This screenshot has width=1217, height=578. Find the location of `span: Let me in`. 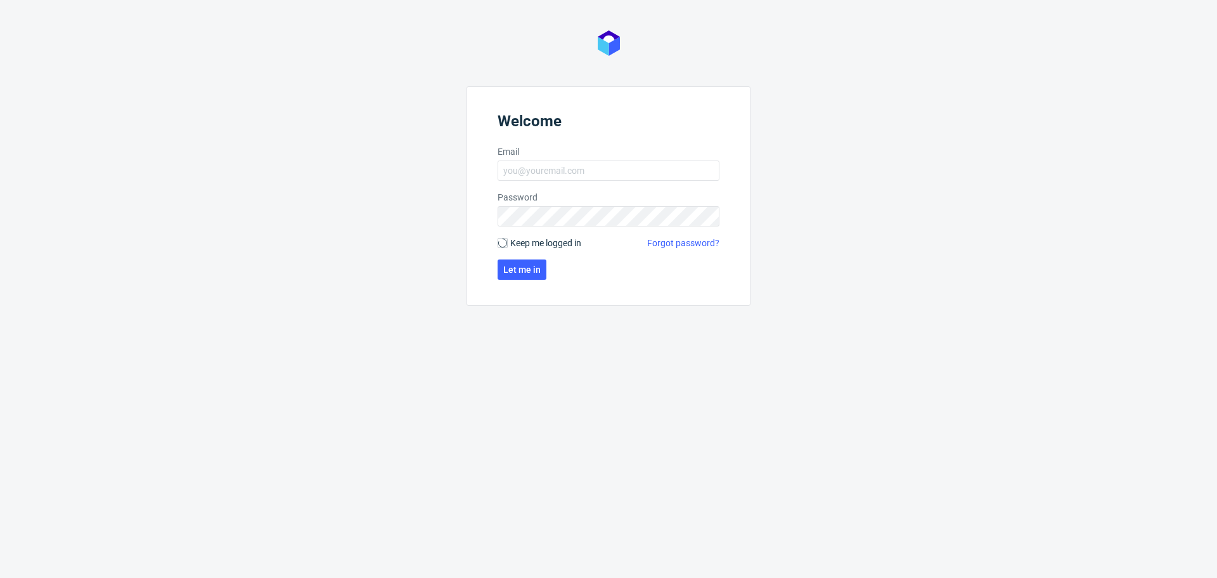

span: Let me in is located at coordinates (522, 269).